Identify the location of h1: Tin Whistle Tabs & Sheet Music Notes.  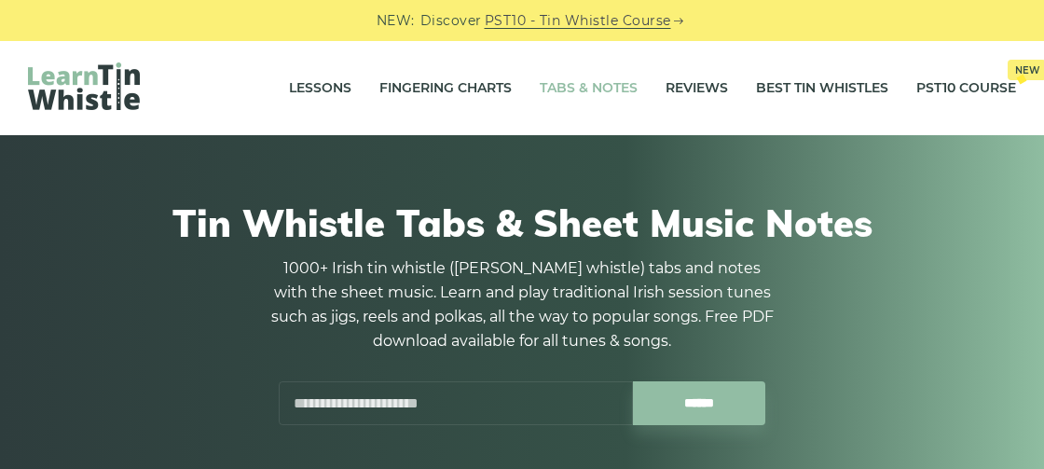
(522, 223).